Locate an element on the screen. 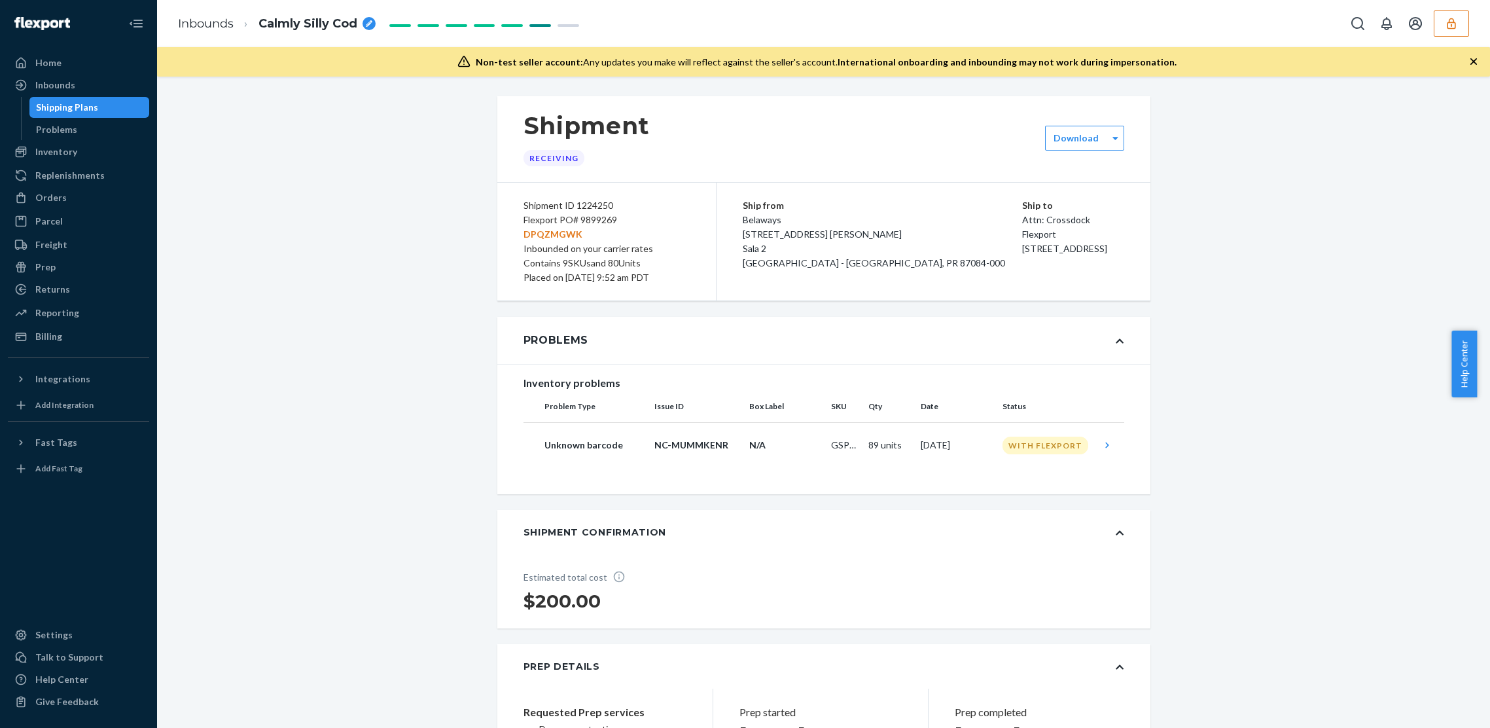 Image resolution: width=1490 pixels, height=728 pixels. a: Settings is located at coordinates (79, 635).